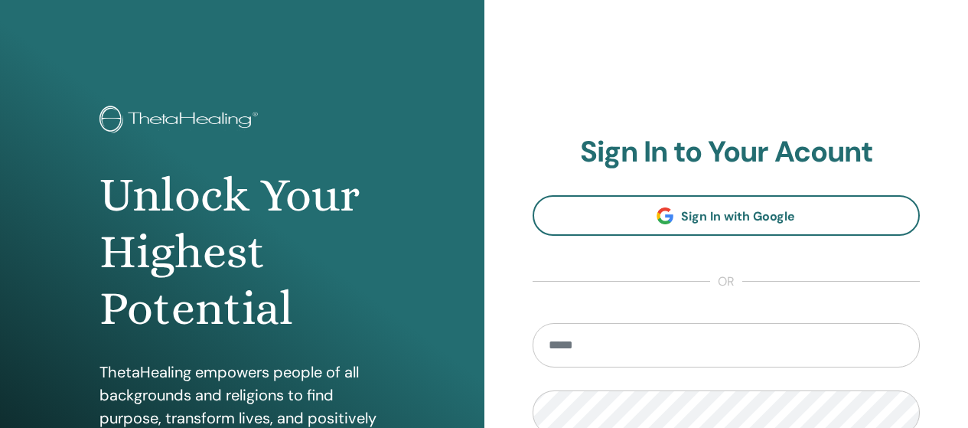 The height and width of the screenshot is (428, 968). Describe the element at coordinates (726, 152) in the screenshot. I see `h2: Sign In to Your Acount` at that location.